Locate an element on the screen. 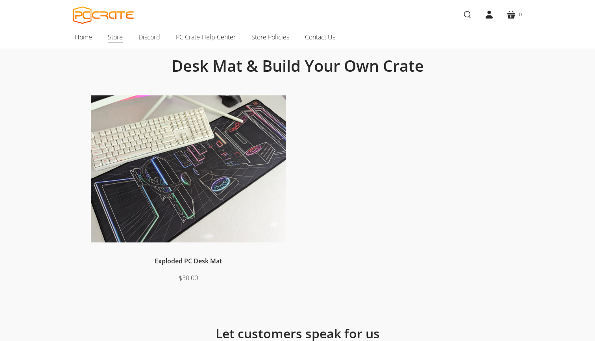  a: PC Crate Help Center is located at coordinates (206, 37).